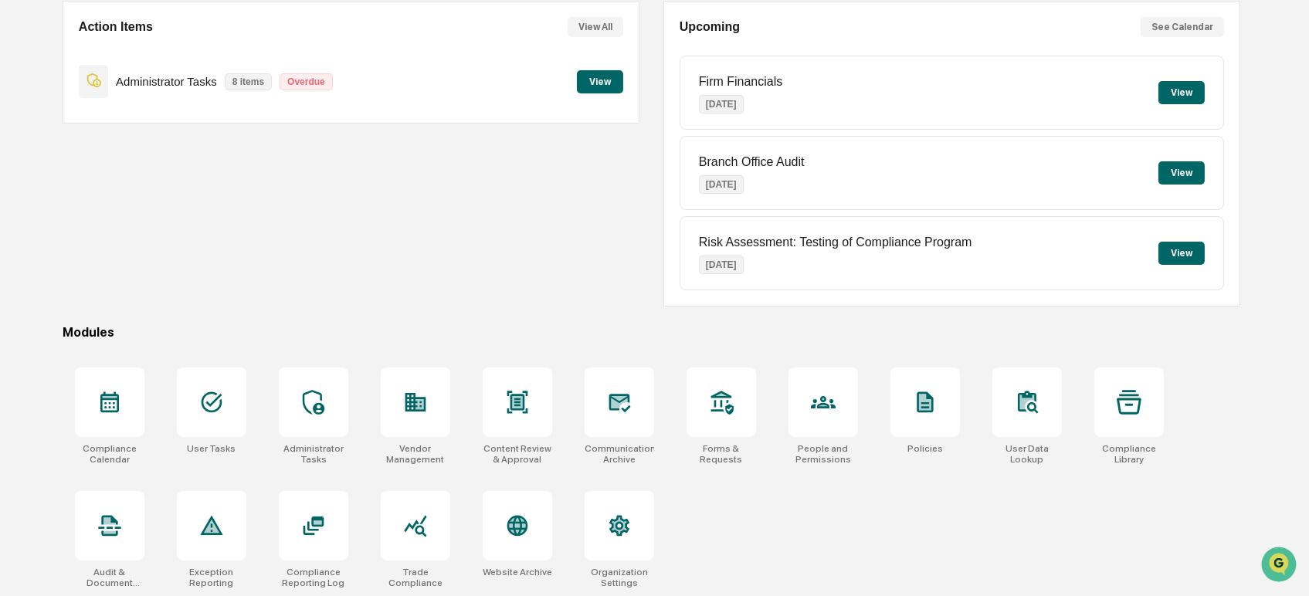  I want to click on div: Compliance Library, so click(1129, 454).